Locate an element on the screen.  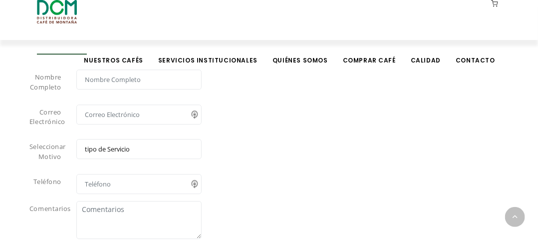
label: Nombre Completo is located at coordinates (45, 82).